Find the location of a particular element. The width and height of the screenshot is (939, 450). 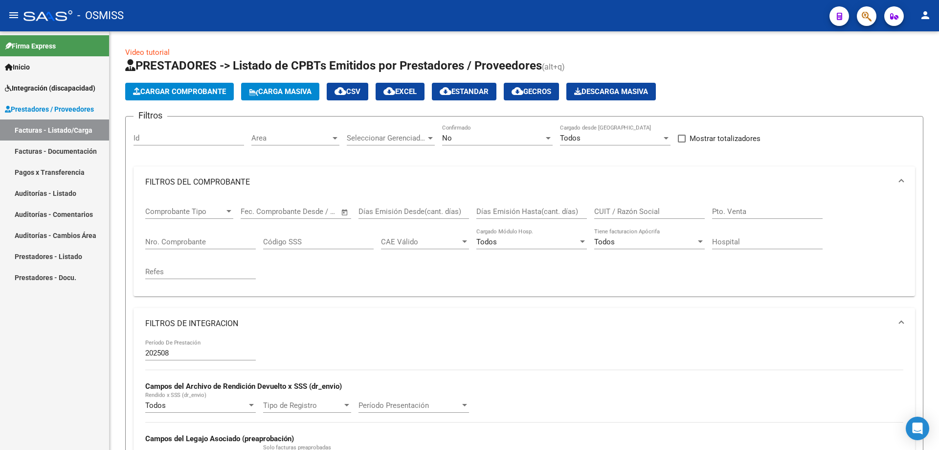

span: Prestadores / Proveedores is located at coordinates (49, 109).